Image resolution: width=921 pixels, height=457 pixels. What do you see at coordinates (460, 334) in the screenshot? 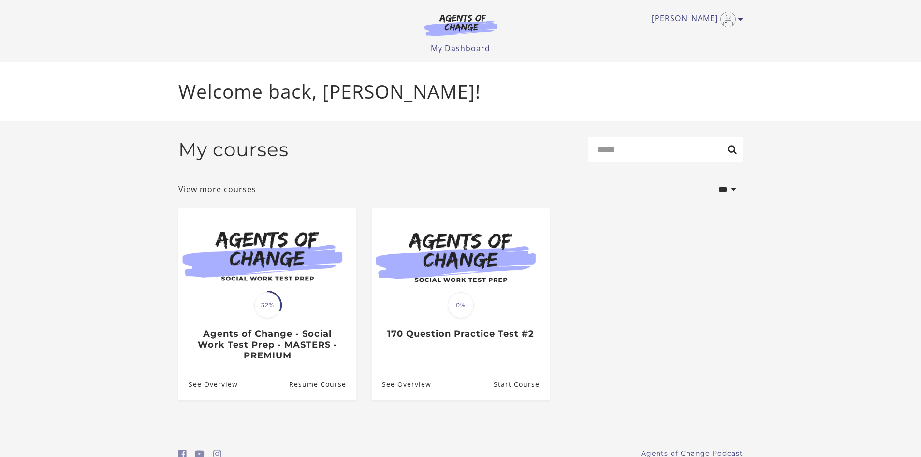
I see `h3: 170 Question Practice Test #2` at bounding box center [460, 334].